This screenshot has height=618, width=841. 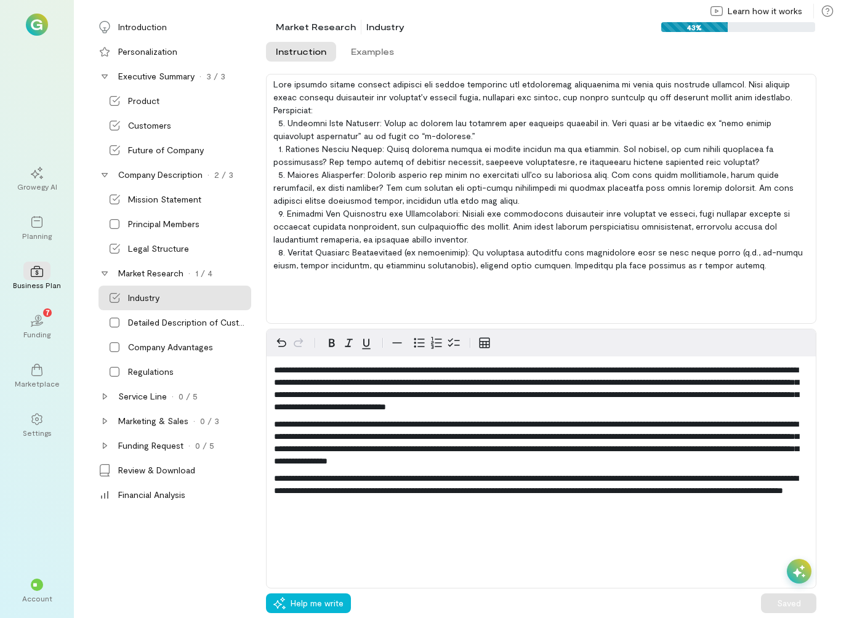 I want to click on a: Planning, so click(x=37, y=228).